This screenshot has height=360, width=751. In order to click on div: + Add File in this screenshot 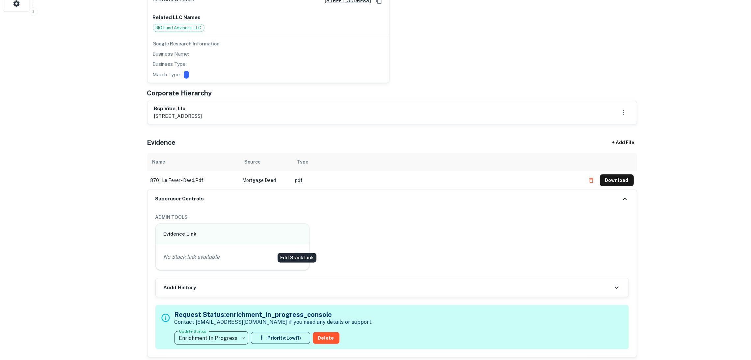, I will do `click(623, 143)`.